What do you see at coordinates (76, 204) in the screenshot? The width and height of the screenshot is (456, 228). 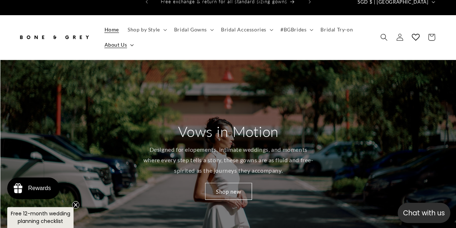 I see `button: Close teaser` at bounding box center [76, 204].